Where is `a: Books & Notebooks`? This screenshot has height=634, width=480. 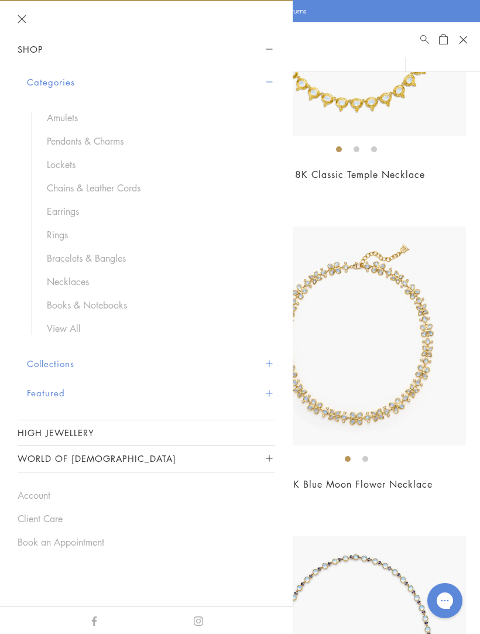 a: Books & Notebooks is located at coordinates (155, 305).